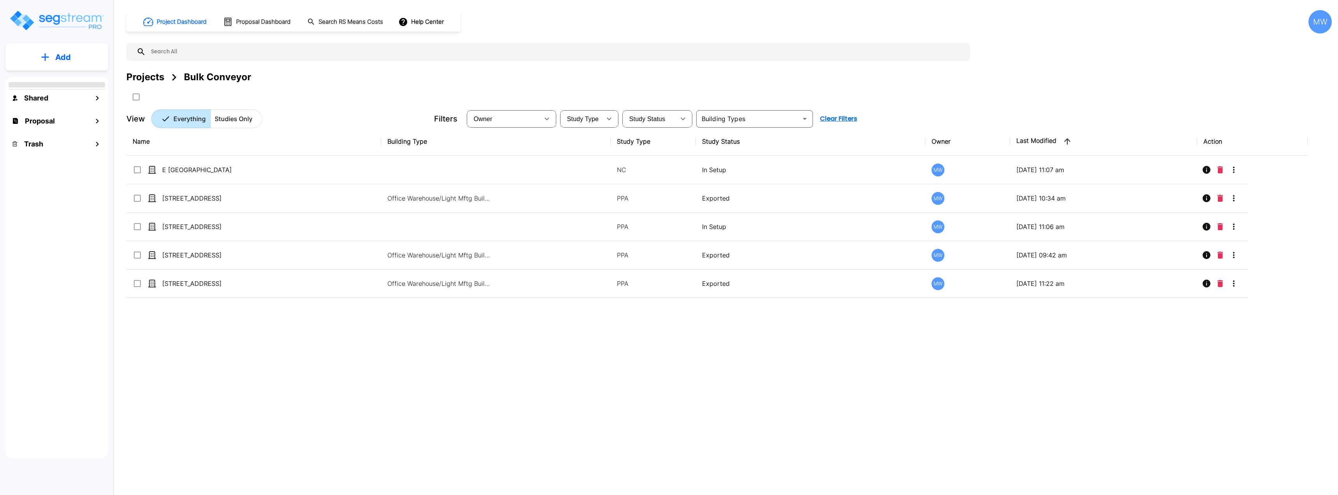  Describe the element at coordinates (483, 119) in the screenshot. I see `span: Owner` at that location.